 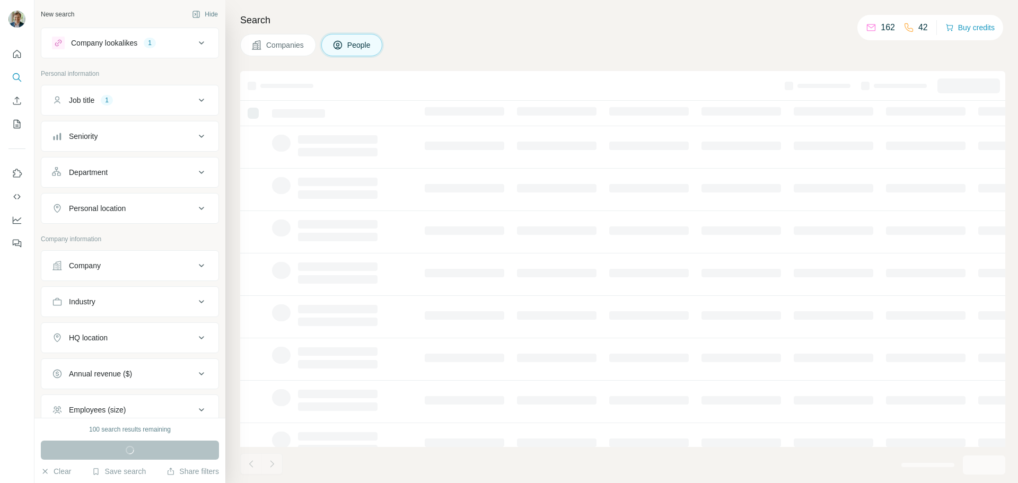 What do you see at coordinates (130, 338) in the screenshot?
I see `button: HQ location` at bounding box center [130, 338].